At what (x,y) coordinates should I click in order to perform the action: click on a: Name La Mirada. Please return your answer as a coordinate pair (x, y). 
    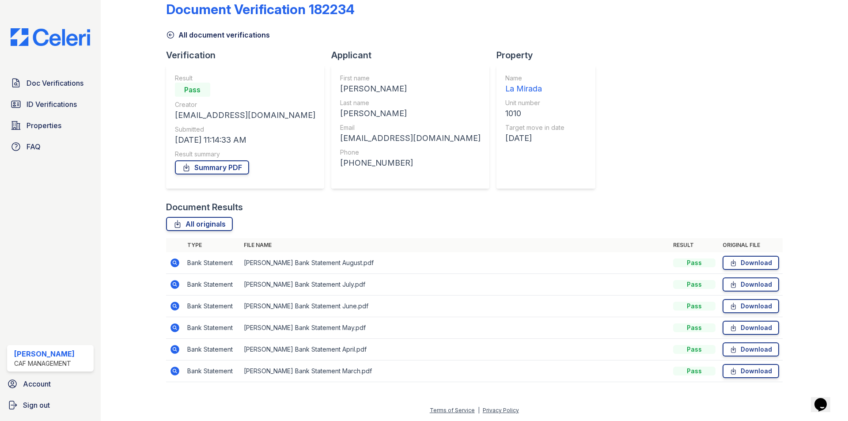
    Looking at the image, I should click on (535, 84).